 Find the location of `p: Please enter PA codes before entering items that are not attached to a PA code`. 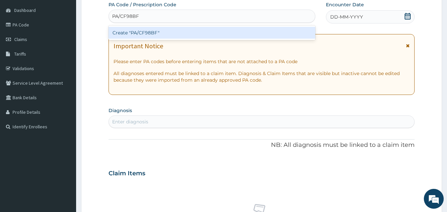

p: Please enter PA codes before entering items that are not attached to a PA code is located at coordinates (262, 62).